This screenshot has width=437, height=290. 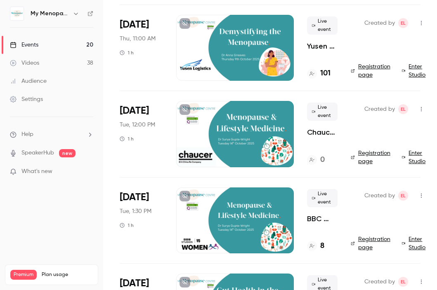 I want to click on h4: 0, so click(x=322, y=160).